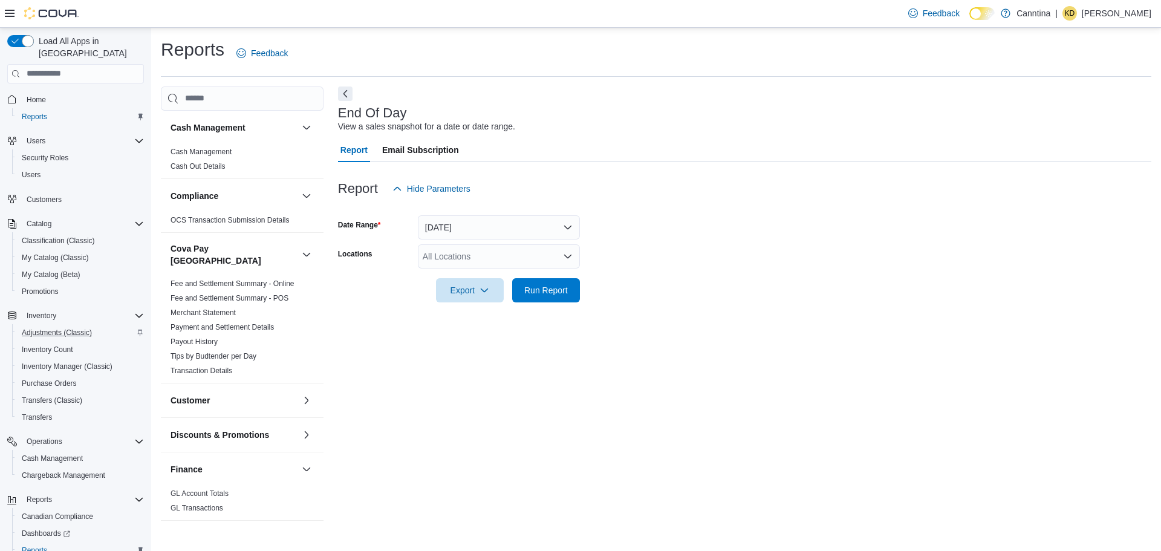  What do you see at coordinates (57, 516) in the screenshot?
I see `span: Canadian Compliance` at bounding box center [57, 516].